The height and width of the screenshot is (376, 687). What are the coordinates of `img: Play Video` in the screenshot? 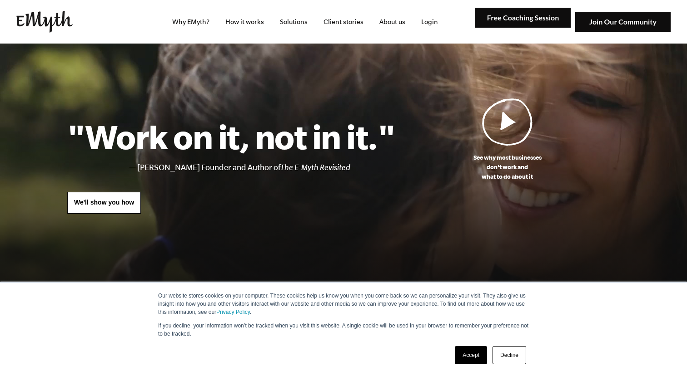 It's located at (507, 122).